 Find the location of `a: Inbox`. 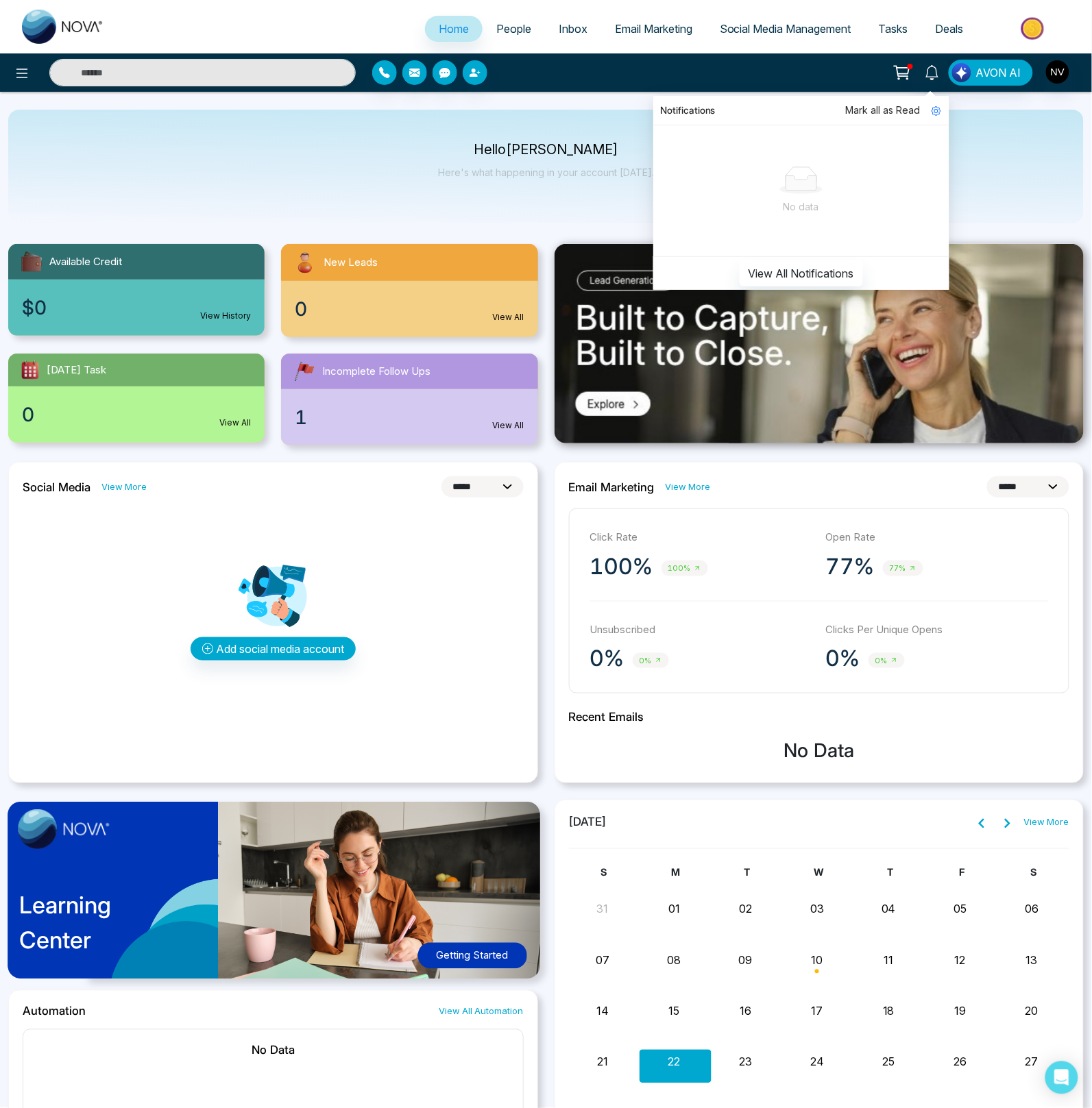

a: Inbox is located at coordinates (573, 29).